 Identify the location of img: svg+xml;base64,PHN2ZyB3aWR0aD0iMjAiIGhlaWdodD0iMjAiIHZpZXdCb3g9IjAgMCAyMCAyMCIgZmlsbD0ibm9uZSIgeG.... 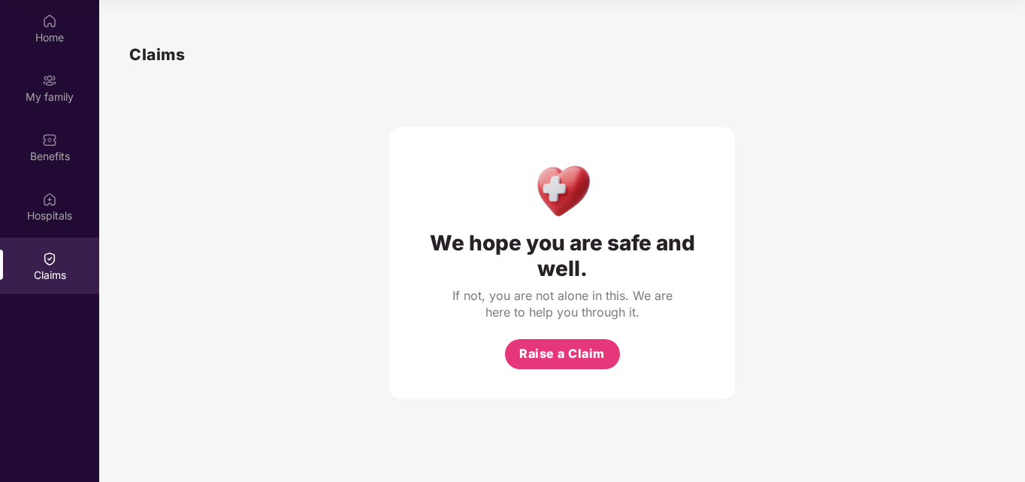
(50, 80).